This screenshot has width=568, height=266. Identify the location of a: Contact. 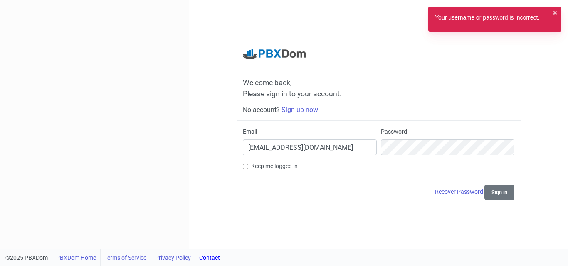
(210, 258).